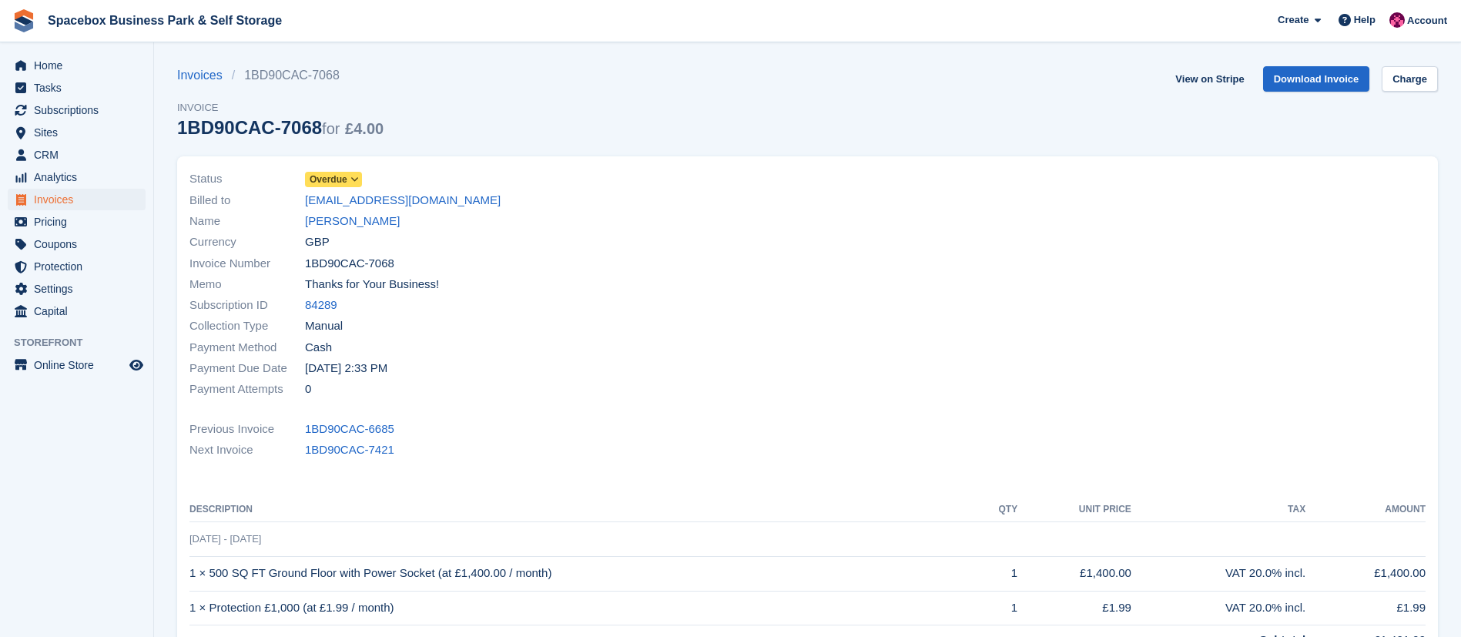 The image size is (1461, 637). What do you see at coordinates (350, 263) in the screenshot?
I see `span: 1BD90CAC-7068` at bounding box center [350, 263].